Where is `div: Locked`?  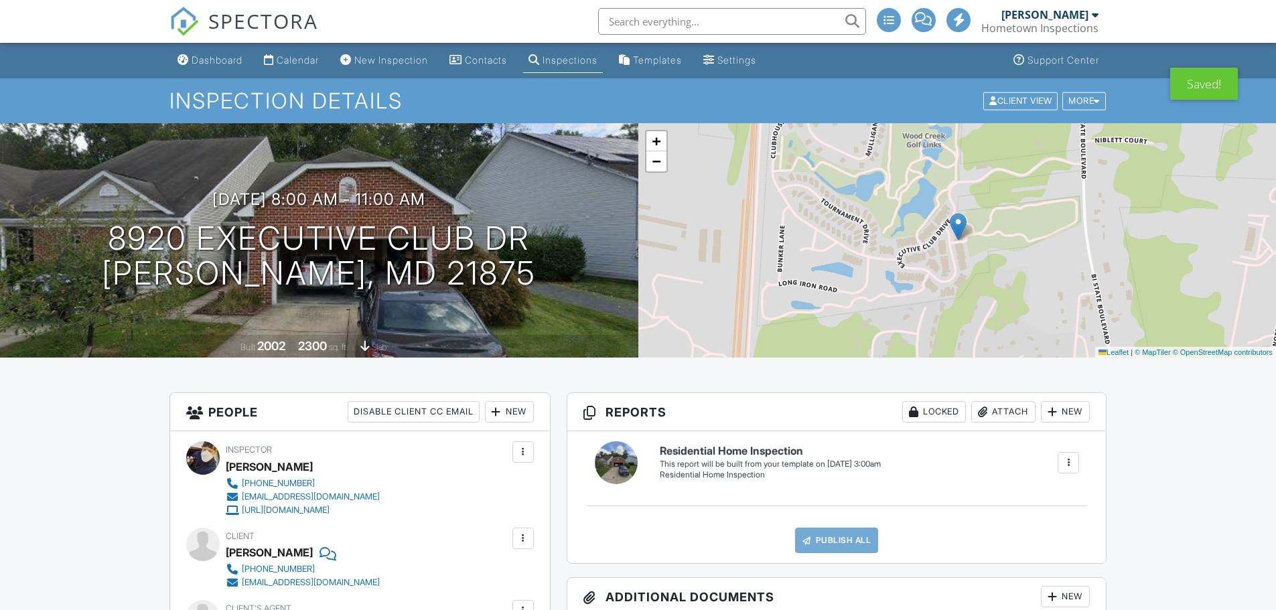
div: Locked is located at coordinates (934, 412).